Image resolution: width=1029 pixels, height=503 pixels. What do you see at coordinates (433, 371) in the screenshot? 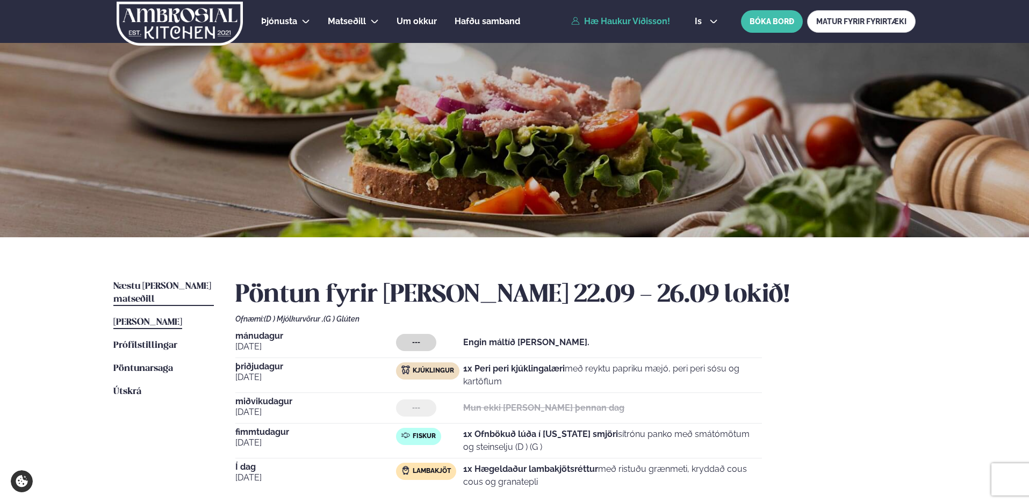
I see `span: Kjúklingur` at bounding box center [433, 371].